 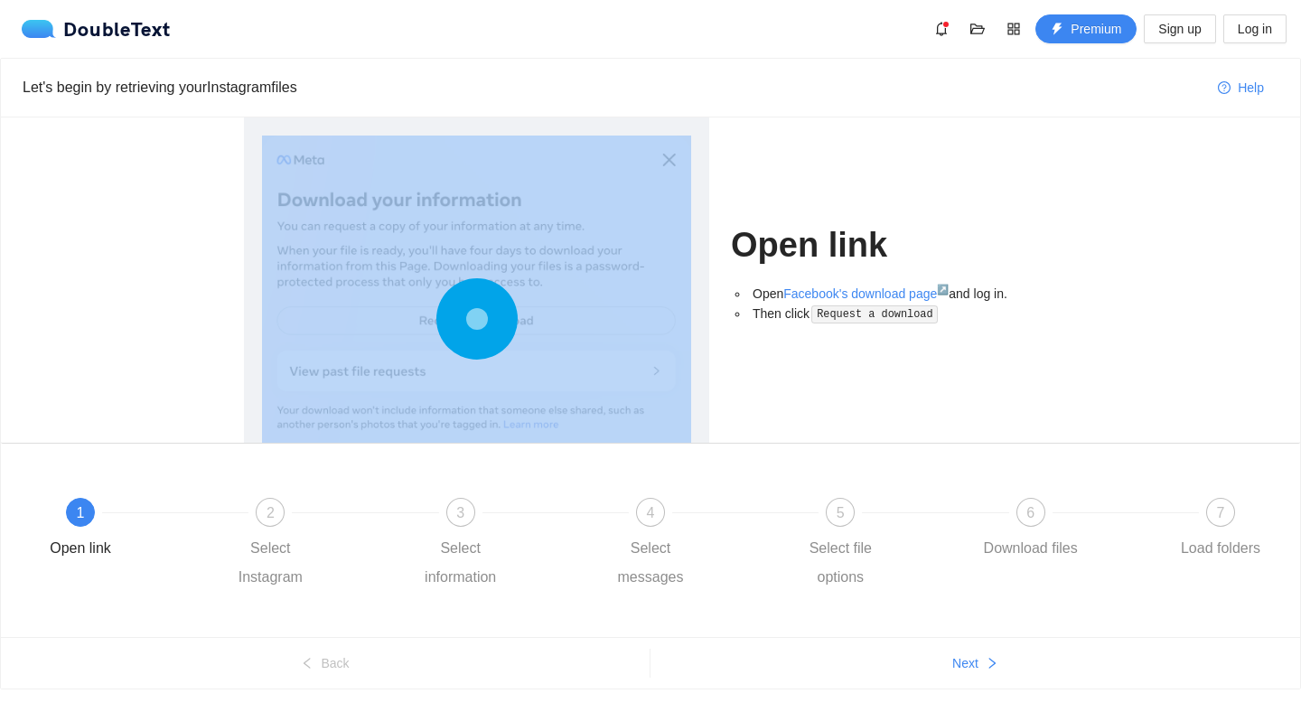 What do you see at coordinates (992, 664) in the screenshot?
I see `span: right` at bounding box center [992, 664].